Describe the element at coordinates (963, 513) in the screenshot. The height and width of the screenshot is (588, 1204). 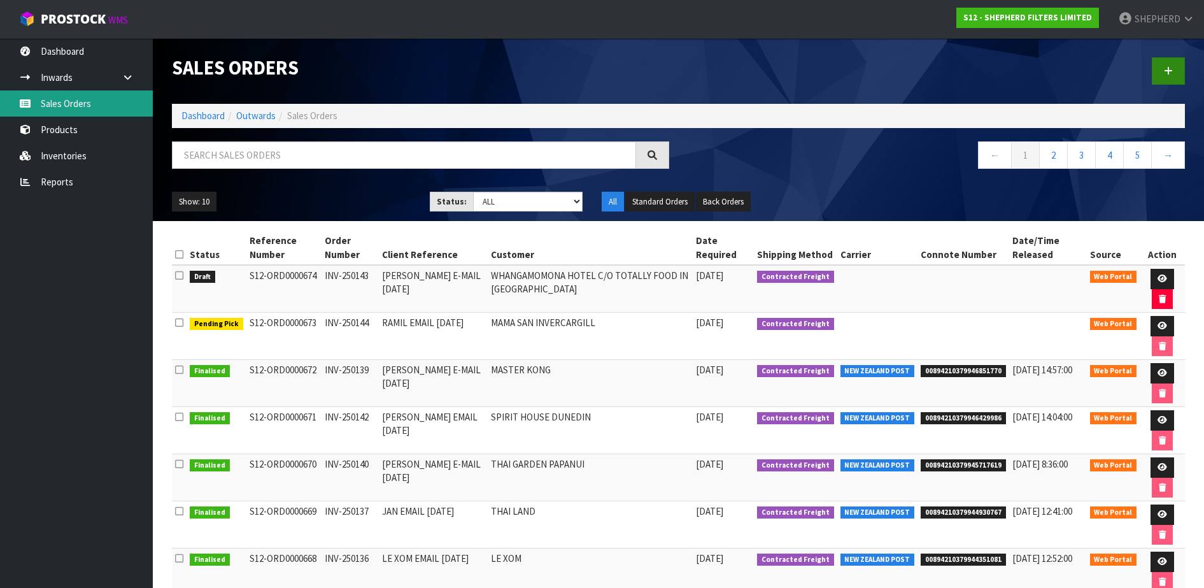
I see `span: 00894210379944930767` at that location.